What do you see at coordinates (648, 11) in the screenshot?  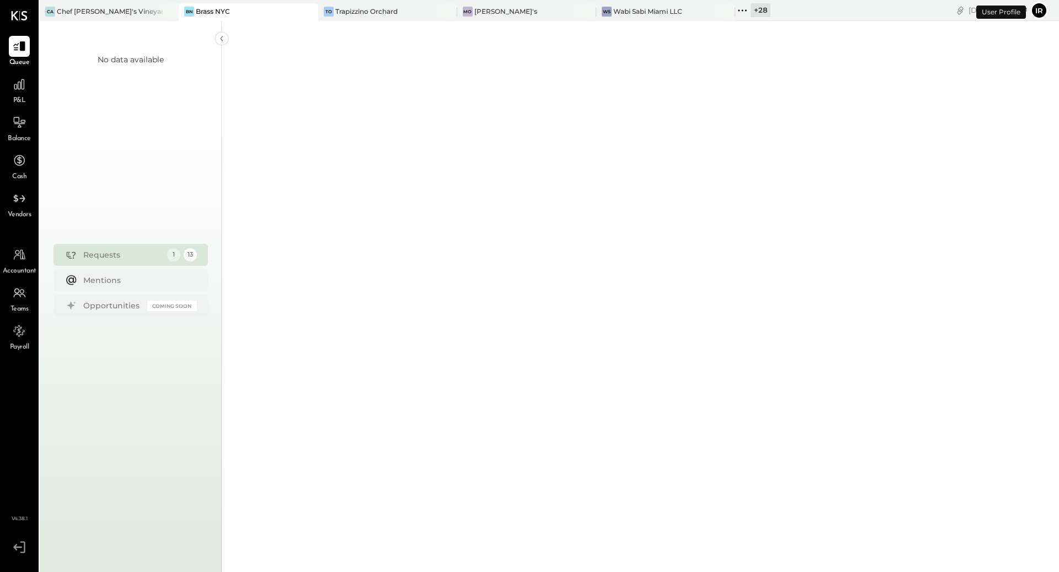 I see `div: Wabi Sabi Miami LLC` at bounding box center [648, 11].